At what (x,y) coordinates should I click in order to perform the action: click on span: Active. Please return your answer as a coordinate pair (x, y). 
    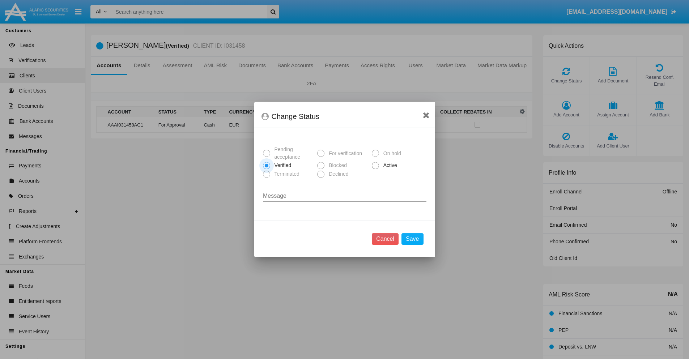
    Looking at the image, I should click on (389, 165).